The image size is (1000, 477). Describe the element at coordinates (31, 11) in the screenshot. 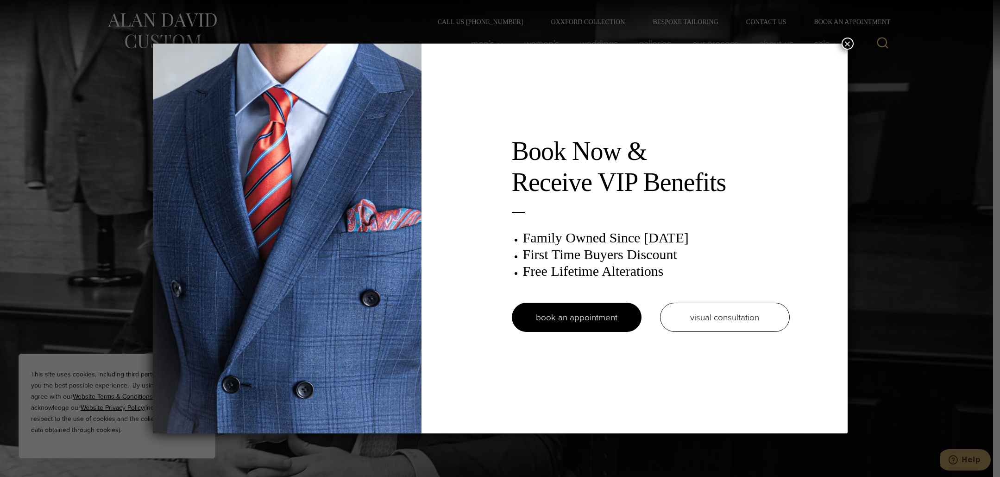

I see `span: Help` at that location.